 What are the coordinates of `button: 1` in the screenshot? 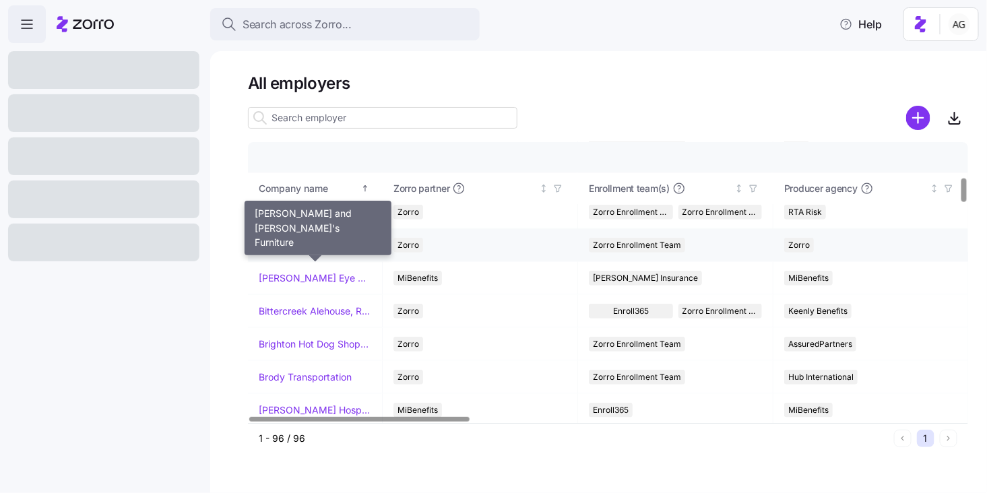 It's located at (926, 439).